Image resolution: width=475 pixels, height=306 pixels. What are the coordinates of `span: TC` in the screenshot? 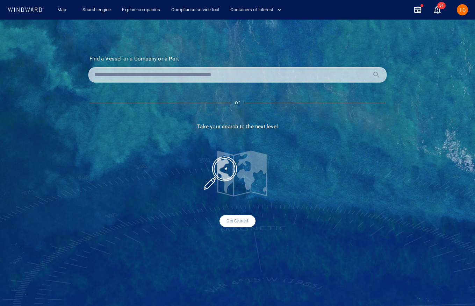 It's located at (463, 10).